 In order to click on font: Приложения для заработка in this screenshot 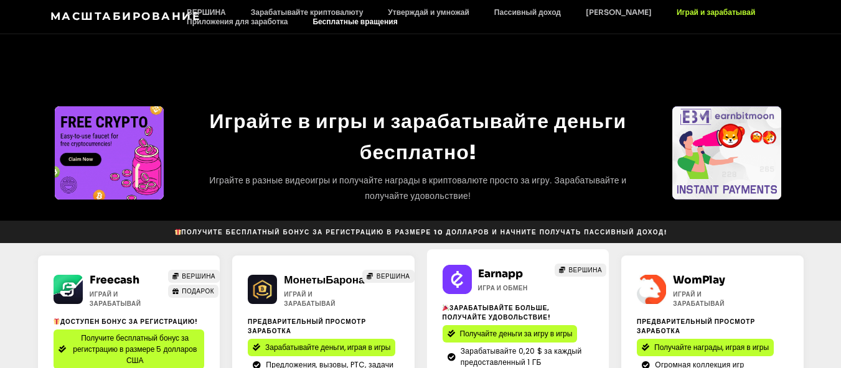, I will do `click(237, 21)`.